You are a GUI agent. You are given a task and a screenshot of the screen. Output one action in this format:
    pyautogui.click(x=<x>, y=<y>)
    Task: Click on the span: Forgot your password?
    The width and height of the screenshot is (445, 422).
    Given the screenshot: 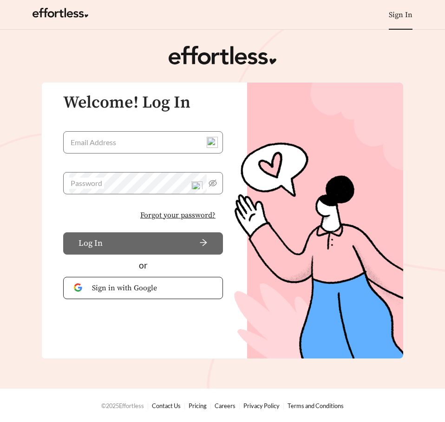 What is the action you would take?
    pyautogui.click(x=178, y=215)
    